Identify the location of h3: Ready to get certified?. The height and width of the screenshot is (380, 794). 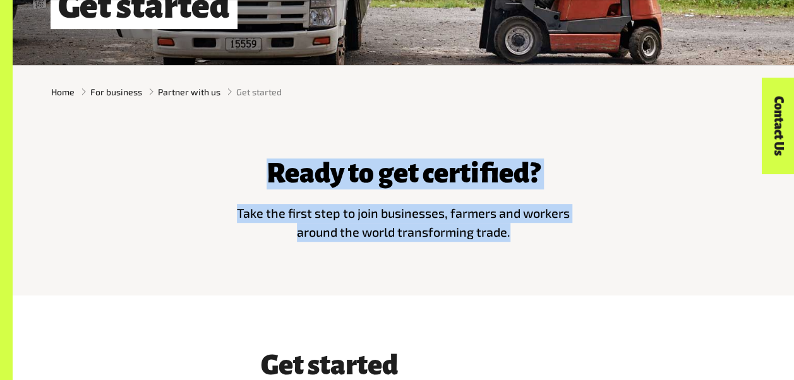
(404, 174).